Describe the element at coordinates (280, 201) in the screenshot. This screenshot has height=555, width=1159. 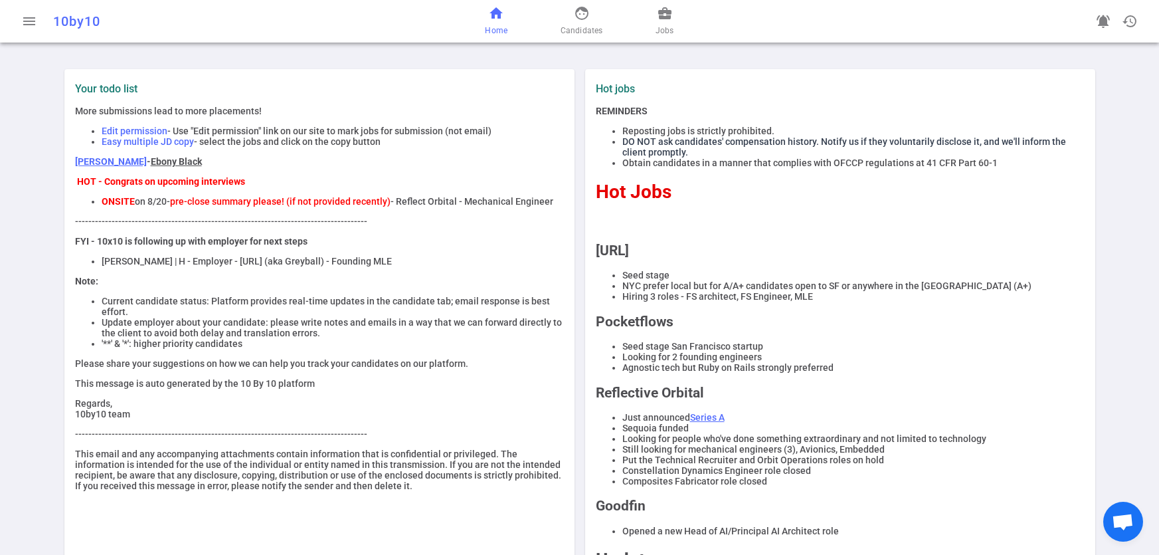
I see `span: pre-close summary please! (if not provided recently)` at that location.